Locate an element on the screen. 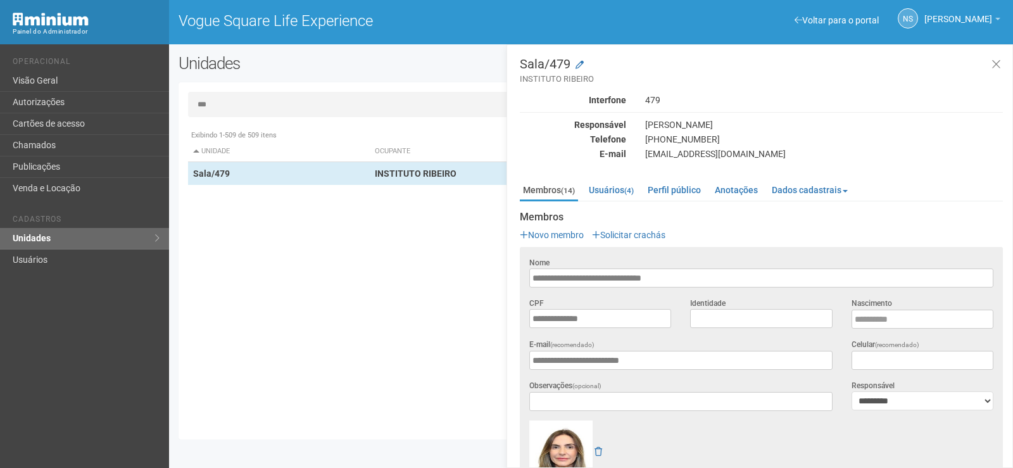 Image resolution: width=1013 pixels, height=468 pixels. th: Ocupante: activate to sort column ascending is located at coordinates (535, 151).